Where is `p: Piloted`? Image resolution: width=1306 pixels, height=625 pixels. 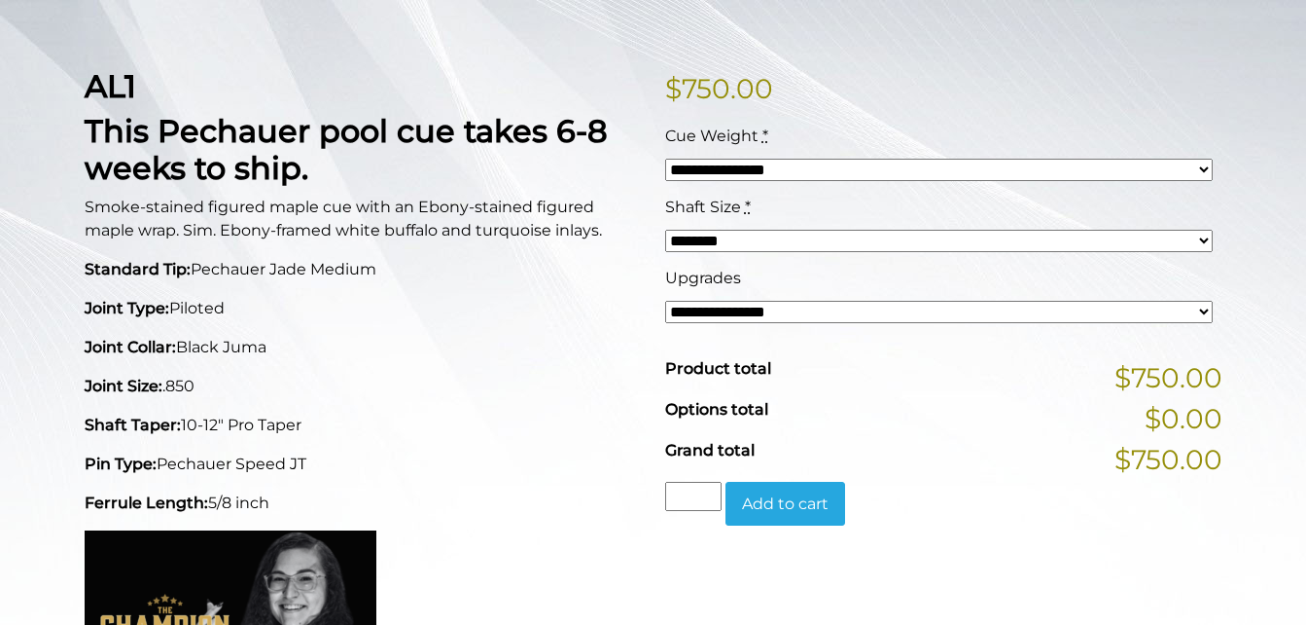 p: Piloted is located at coordinates (363, 308).